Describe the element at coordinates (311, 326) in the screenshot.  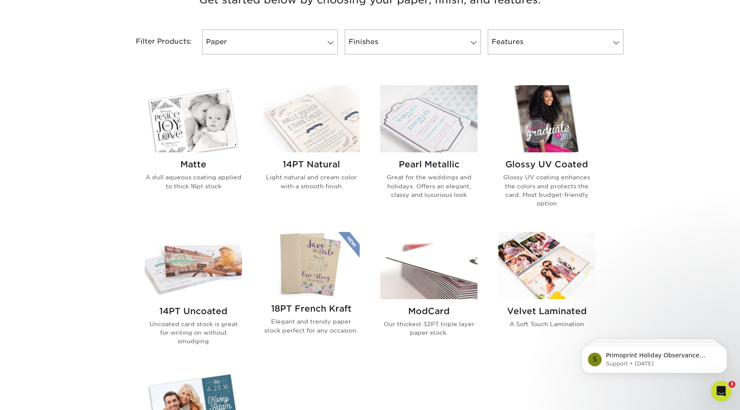
I see `p: Elegant and trendy paper stock perfect for any occasion.` at that location.